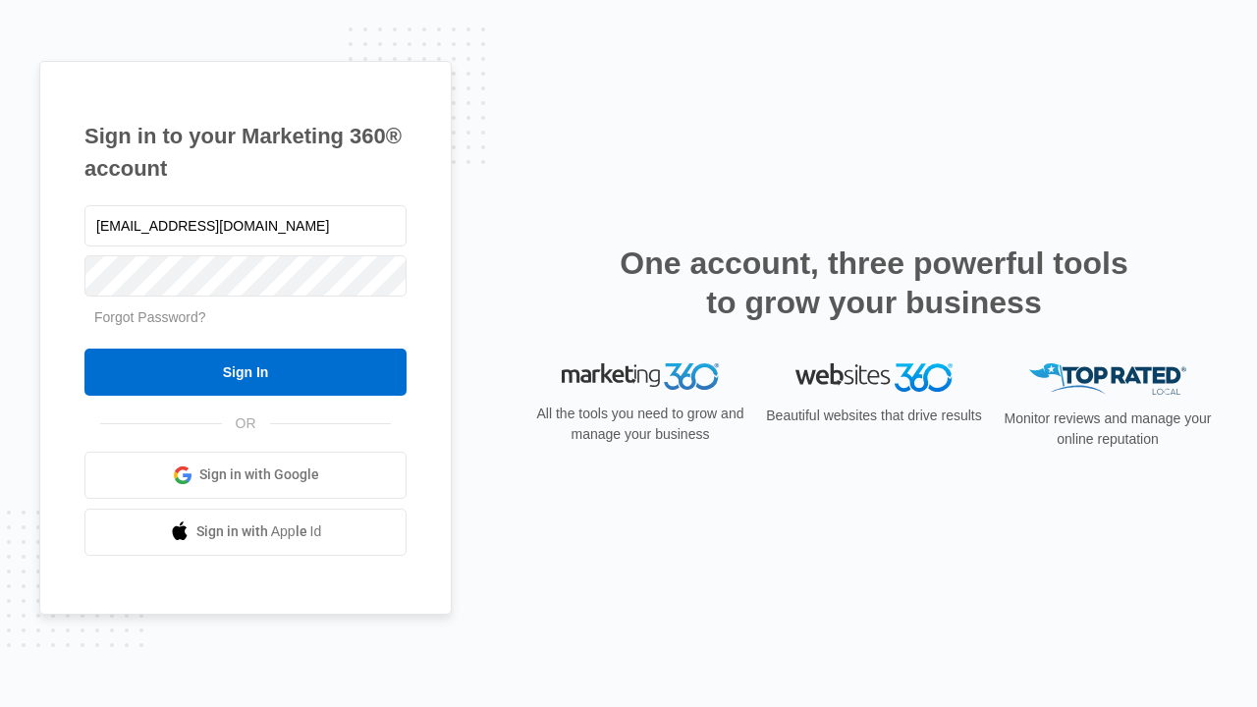 This screenshot has height=707, width=1257. I want to click on a: Sign in with Google, so click(245, 475).